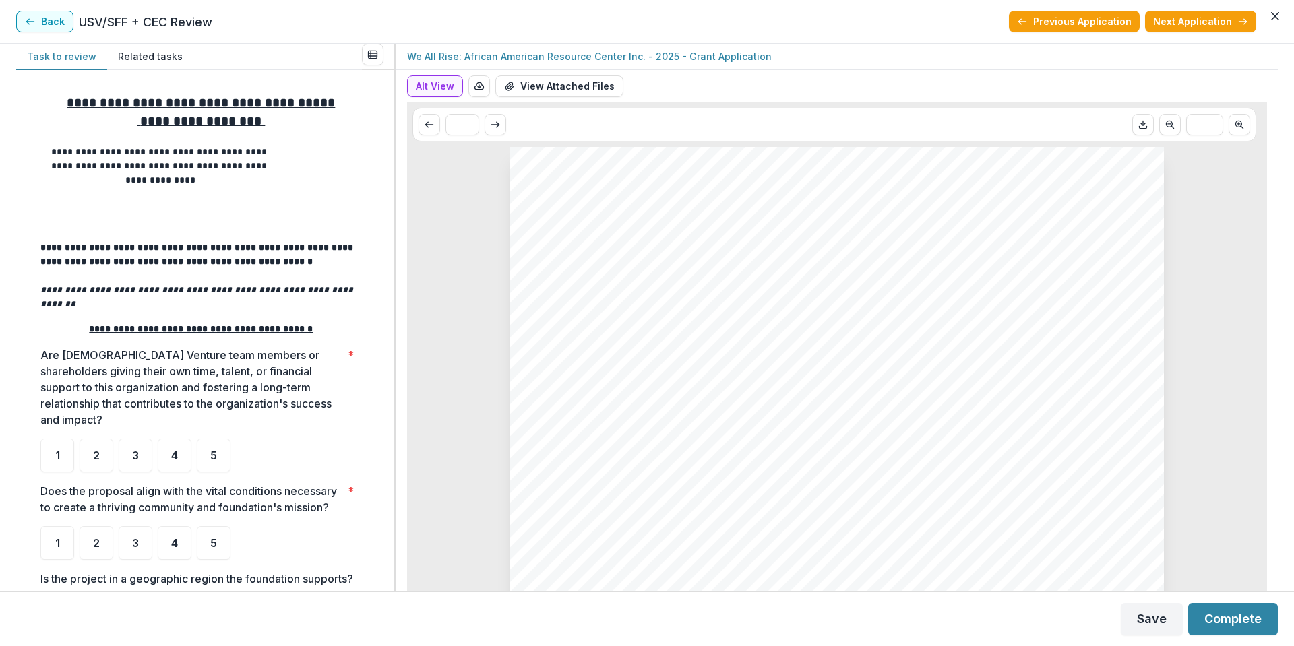 This screenshot has height=646, width=1294. What do you see at coordinates (607, 394) in the screenshot?
I see `span: Relevant Areas:` at bounding box center [607, 394].